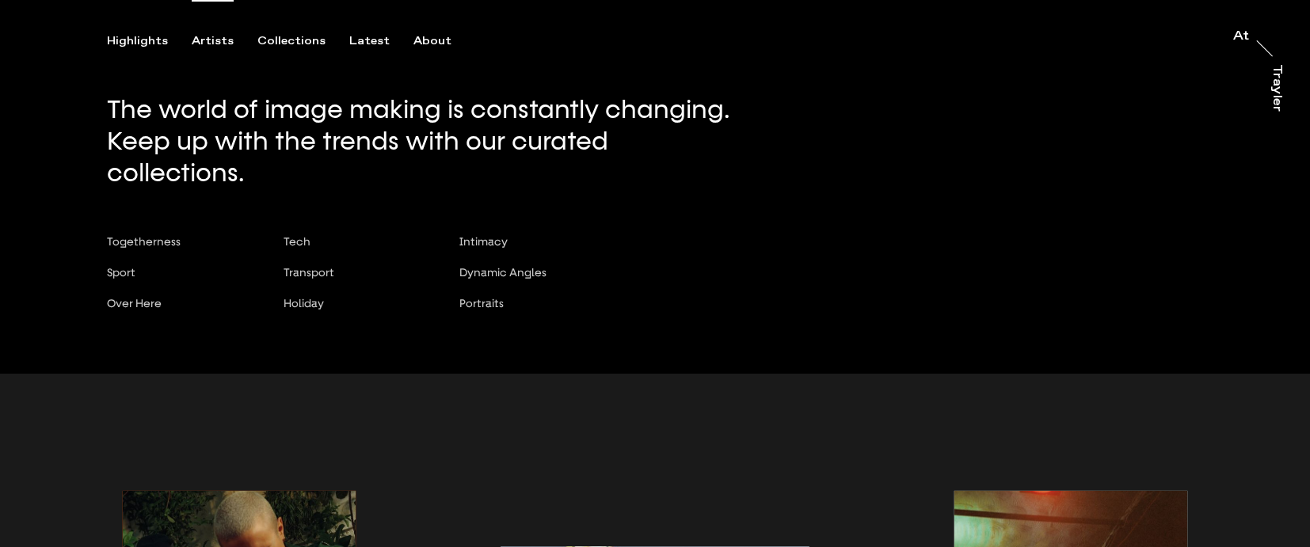  What do you see at coordinates (381, 41) in the screenshot?
I see `button: Latest` at bounding box center [381, 41].